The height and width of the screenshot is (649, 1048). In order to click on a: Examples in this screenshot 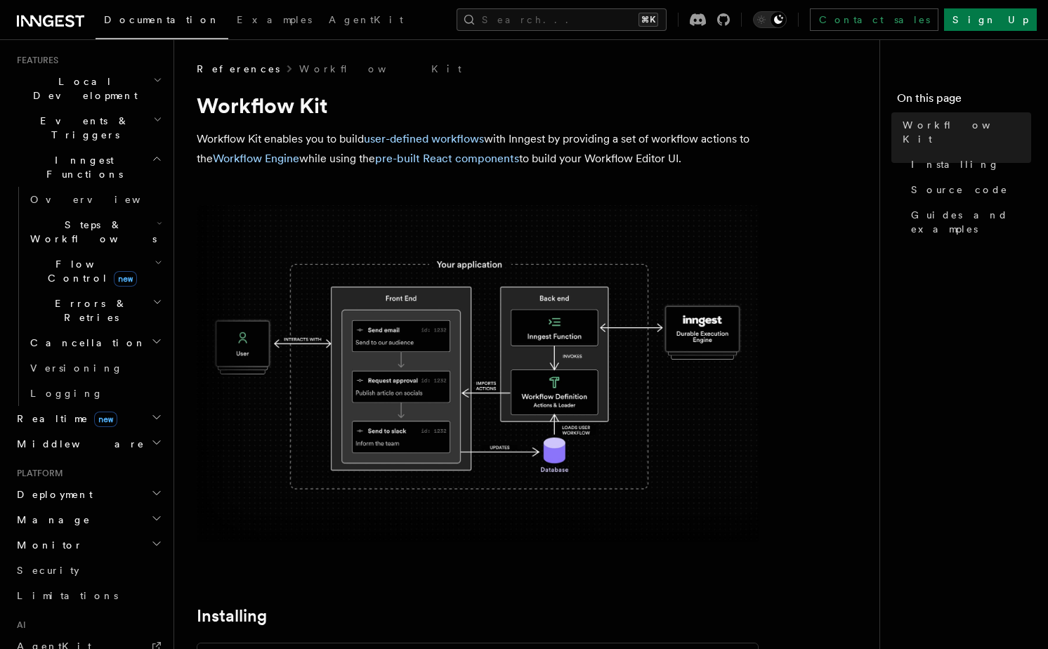, I will do `click(274, 21)`.